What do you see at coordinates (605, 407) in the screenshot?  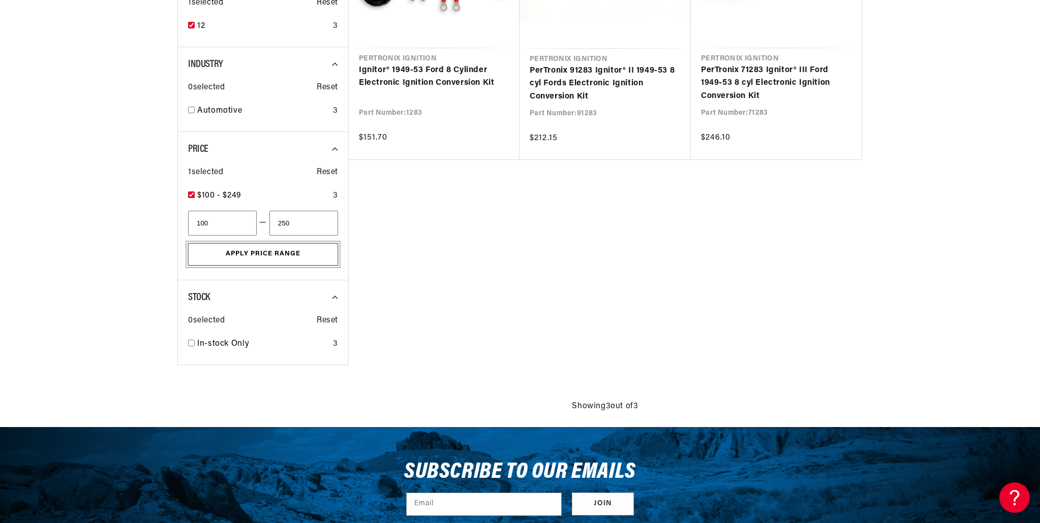 I see `span: Showing 3 out of 3` at bounding box center [605, 407].